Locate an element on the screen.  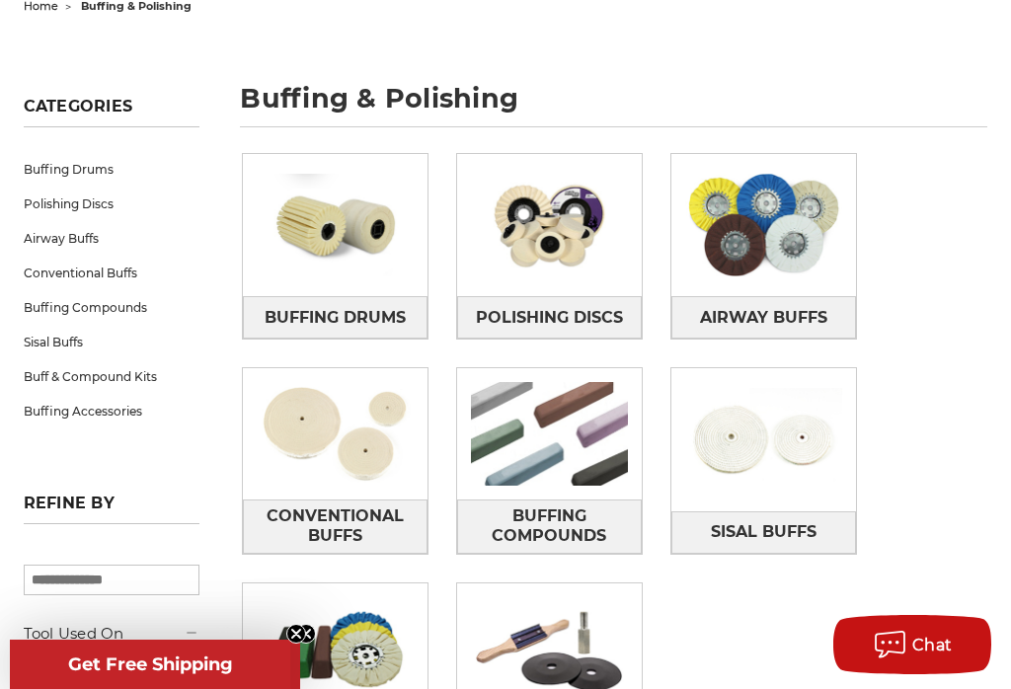
h5: Refine by is located at coordinates (112, 509).